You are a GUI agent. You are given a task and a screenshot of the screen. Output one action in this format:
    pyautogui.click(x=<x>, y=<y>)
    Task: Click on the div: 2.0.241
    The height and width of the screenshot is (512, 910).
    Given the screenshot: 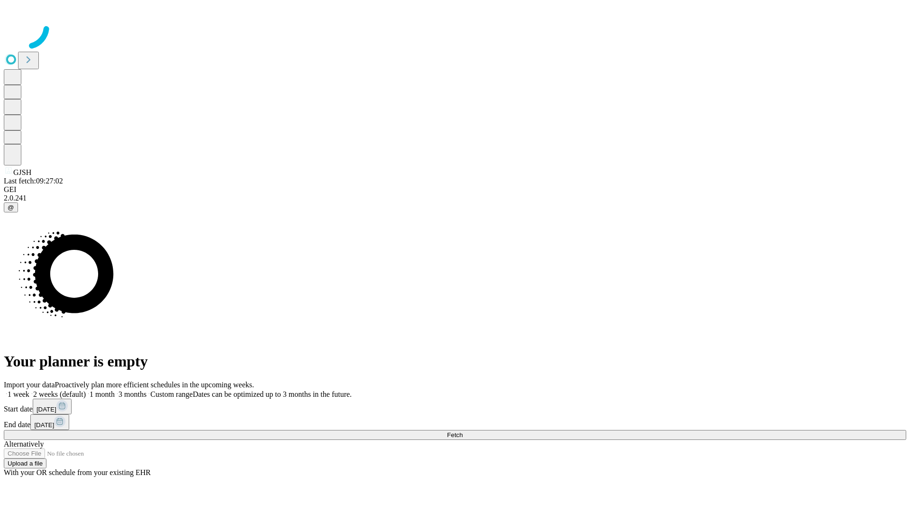 What is the action you would take?
    pyautogui.click(x=455, y=198)
    